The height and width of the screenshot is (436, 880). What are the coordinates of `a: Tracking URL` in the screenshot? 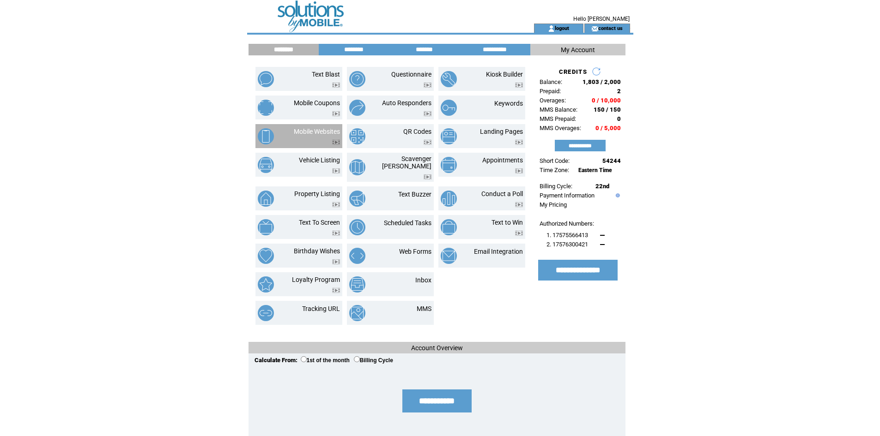 It's located at (321, 309).